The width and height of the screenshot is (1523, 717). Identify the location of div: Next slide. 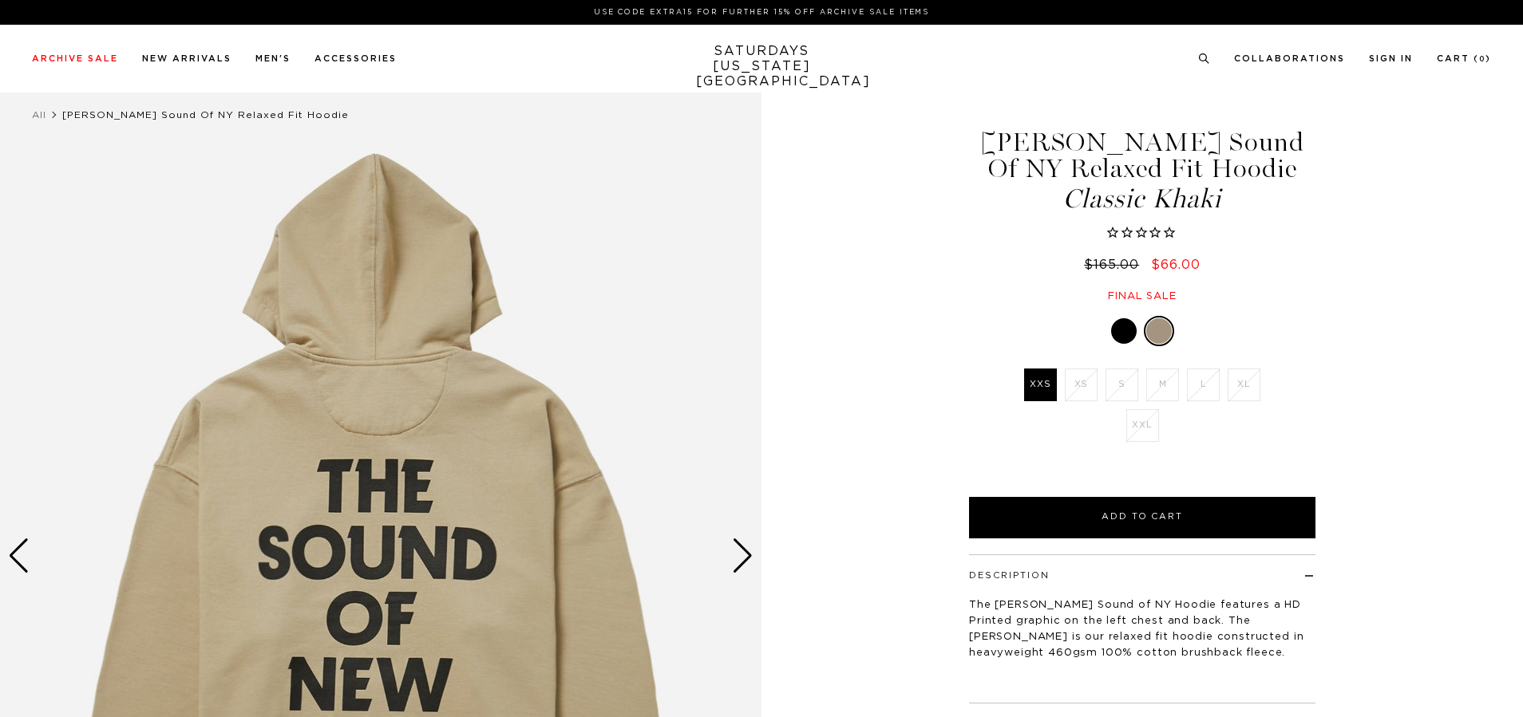
(742, 556).